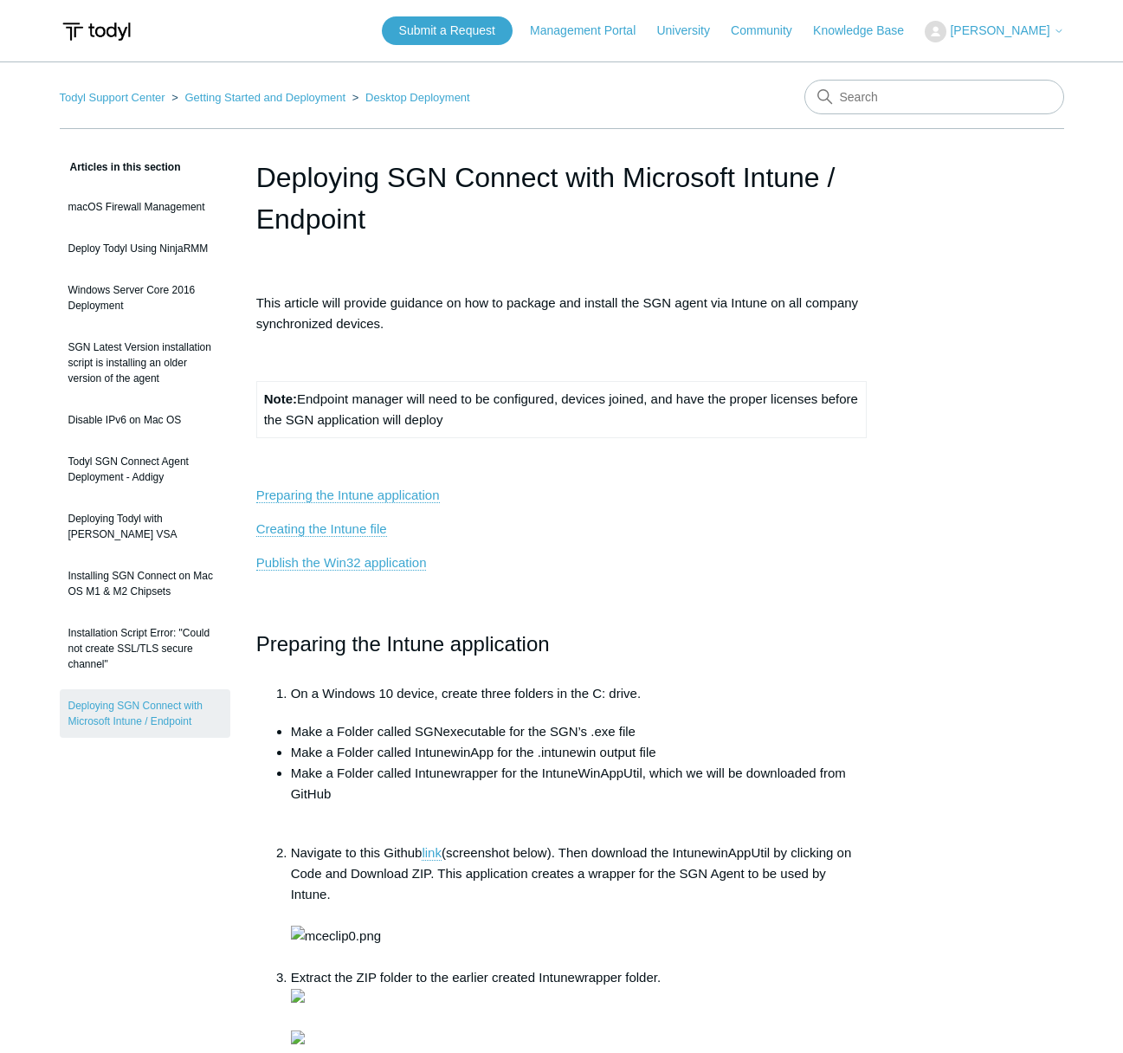 This screenshot has height=1053, width=1123. I want to click on a: Submit a Request, so click(447, 30).